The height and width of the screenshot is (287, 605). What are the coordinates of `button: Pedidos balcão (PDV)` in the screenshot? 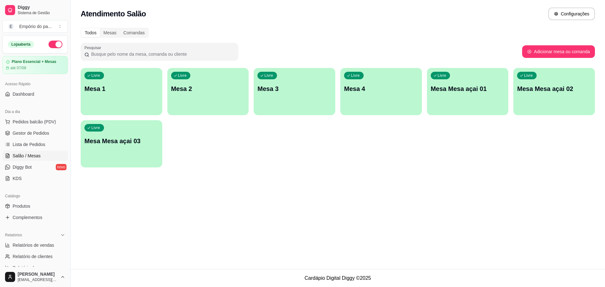 It's located at (35, 122).